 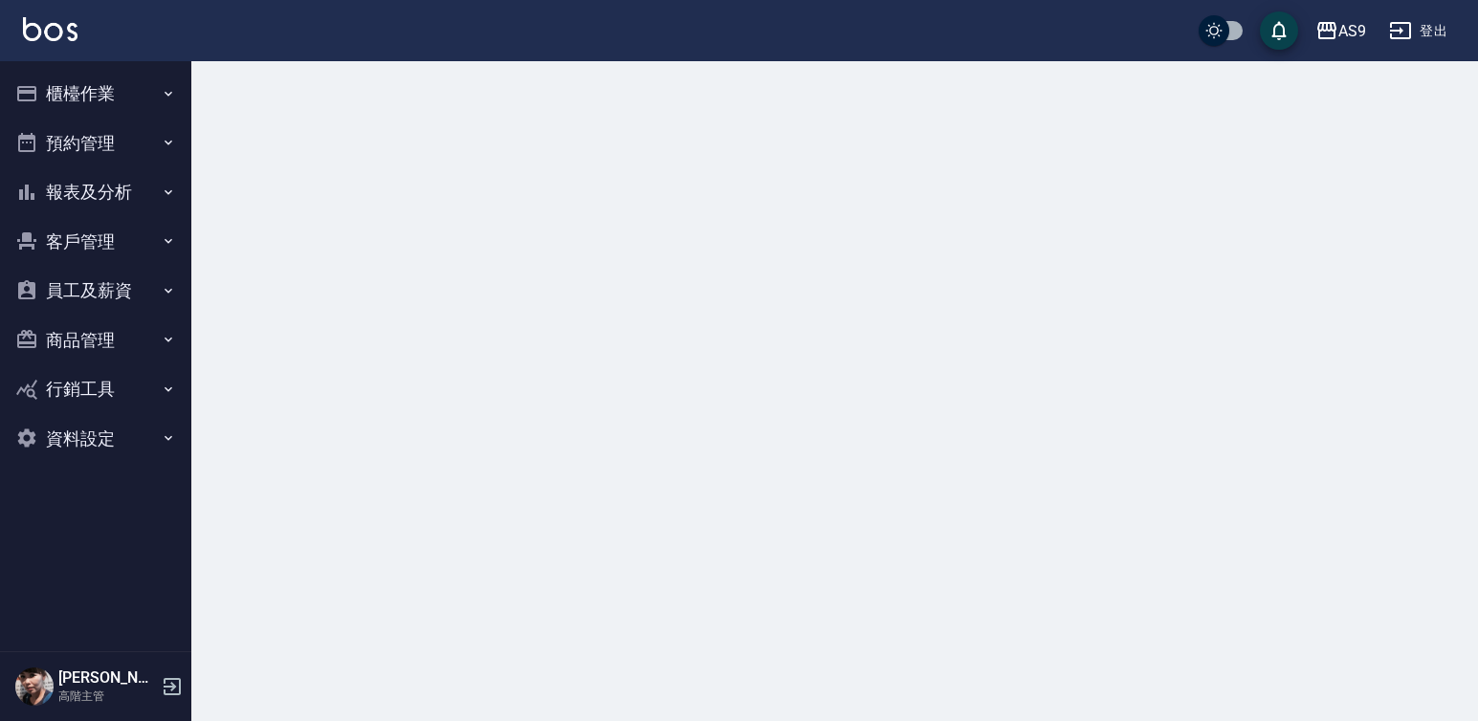 I want to click on img: Person, so click(x=34, y=687).